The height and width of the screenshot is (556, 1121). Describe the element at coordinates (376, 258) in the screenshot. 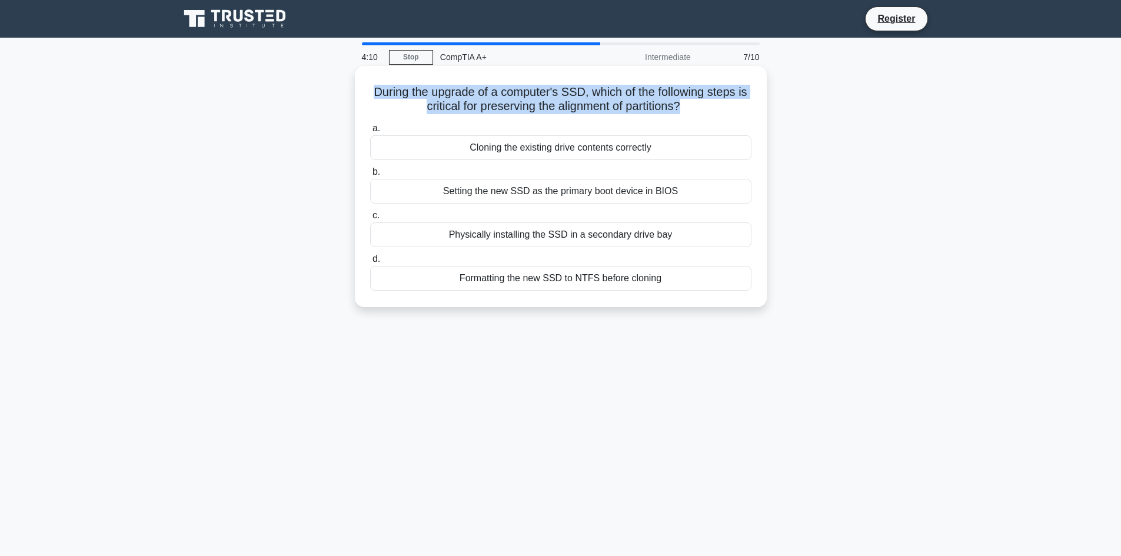

I see `span: d.` at that location.